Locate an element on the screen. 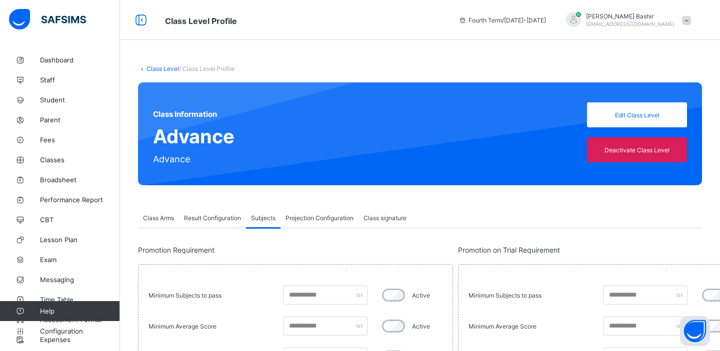  span: Result Configuration is located at coordinates (212, 218).